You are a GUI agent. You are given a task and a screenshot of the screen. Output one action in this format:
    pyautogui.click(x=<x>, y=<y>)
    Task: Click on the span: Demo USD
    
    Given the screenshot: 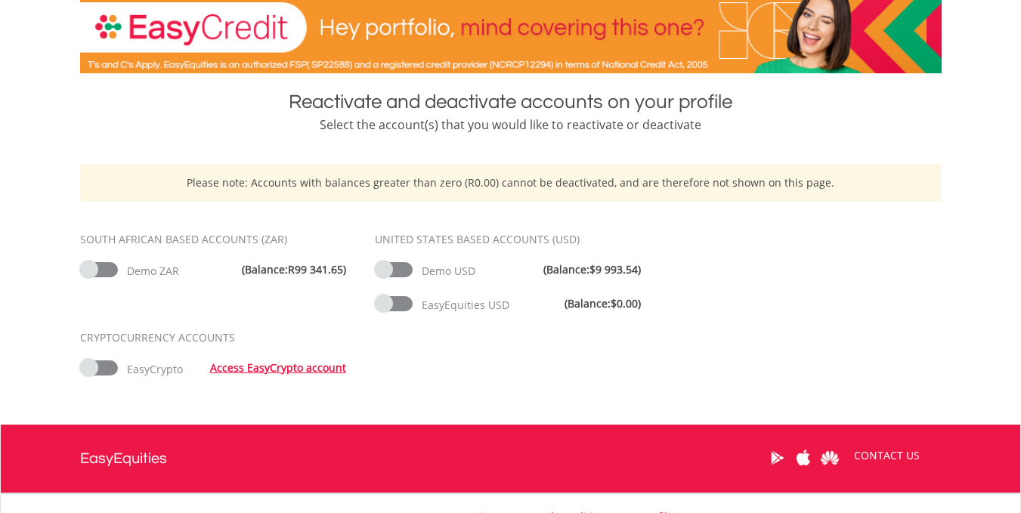 What is the action you would take?
    pyautogui.click(x=448, y=271)
    